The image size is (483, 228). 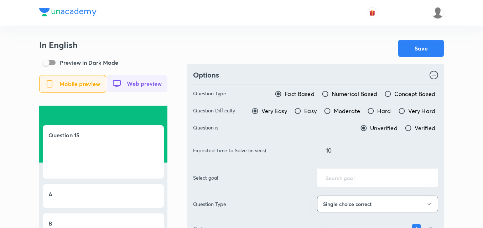 I want to click on h3: In English, so click(x=103, y=45).